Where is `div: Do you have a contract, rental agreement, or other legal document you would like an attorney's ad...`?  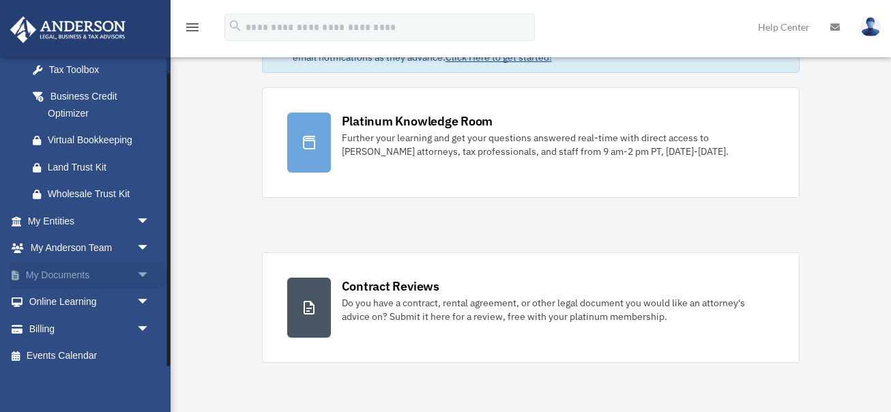
div: Do you have a contract, rental agreement, or other legal document you would like an attorney's ad... is located at coordinates (558, 310).